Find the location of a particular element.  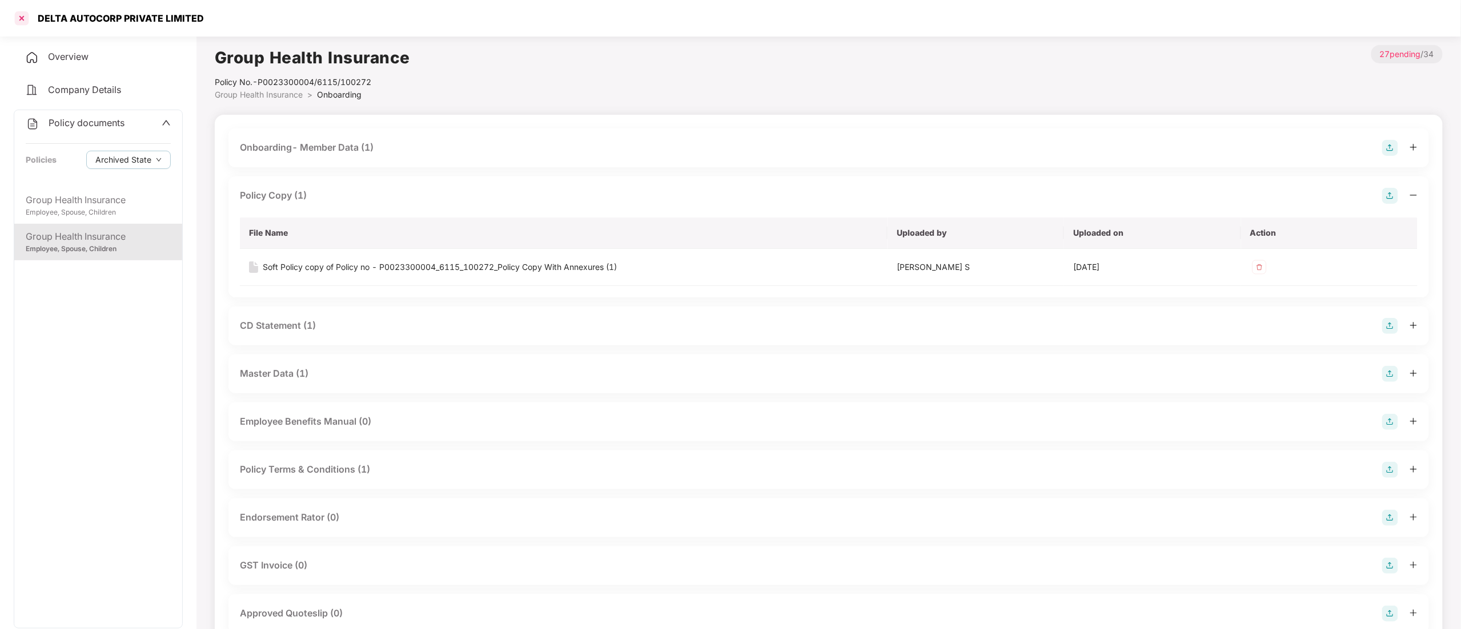

img: svg+xml;base64,PHN2ZyB4bWxucz0iaHR0cDovL3d3dy53My5vcmcvMjAwMC9zdmciIHdpZHRoPSIxNiIgaGVpZ2h0PSIyMC... is located at coordinates (254, 267).